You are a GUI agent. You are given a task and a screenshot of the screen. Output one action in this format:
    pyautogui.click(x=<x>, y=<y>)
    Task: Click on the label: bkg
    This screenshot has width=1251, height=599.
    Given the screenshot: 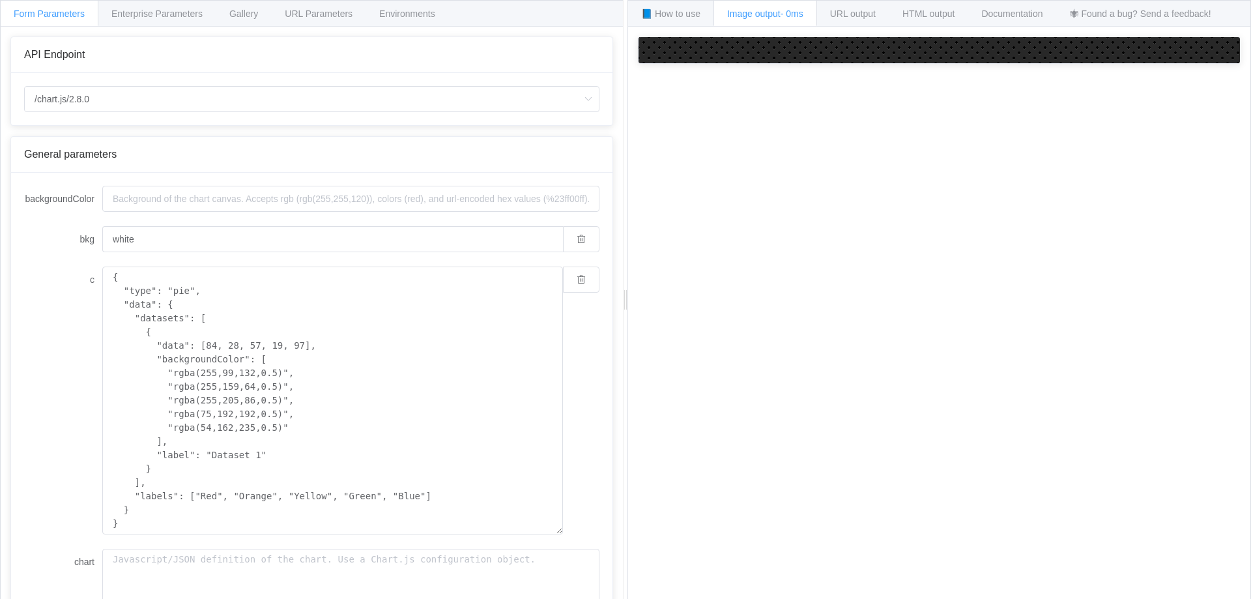 What is the action you would take?
    pyautogui.click(x=63, y=239)
    